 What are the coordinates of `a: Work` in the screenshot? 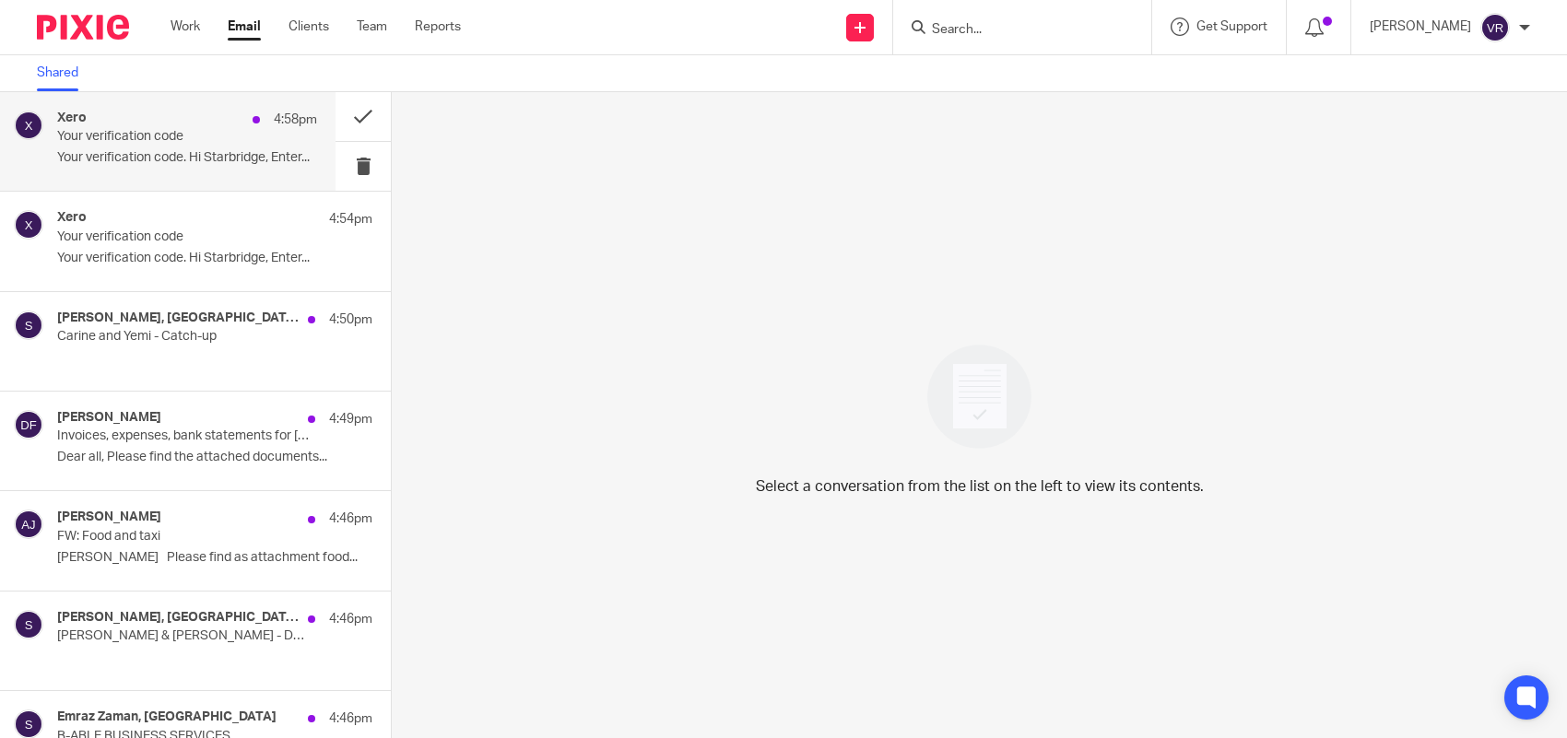 It's located at (185, 27).